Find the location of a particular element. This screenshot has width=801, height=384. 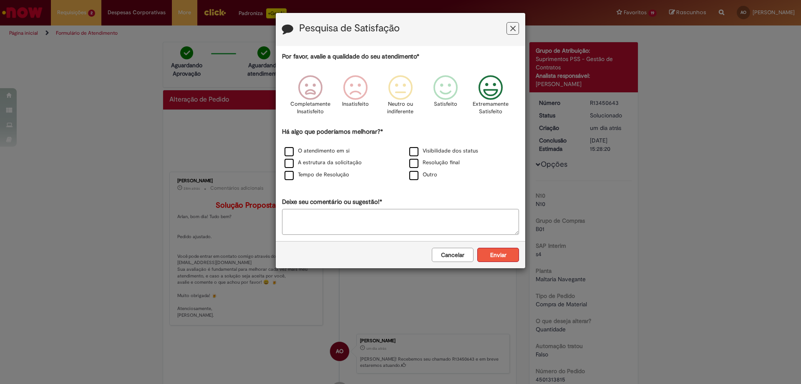

div: Completamente Insatisfeito is located at coordinates (310, 97).